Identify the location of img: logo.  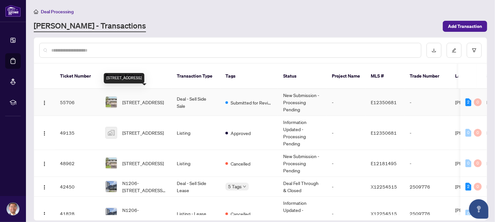
(13, 11).